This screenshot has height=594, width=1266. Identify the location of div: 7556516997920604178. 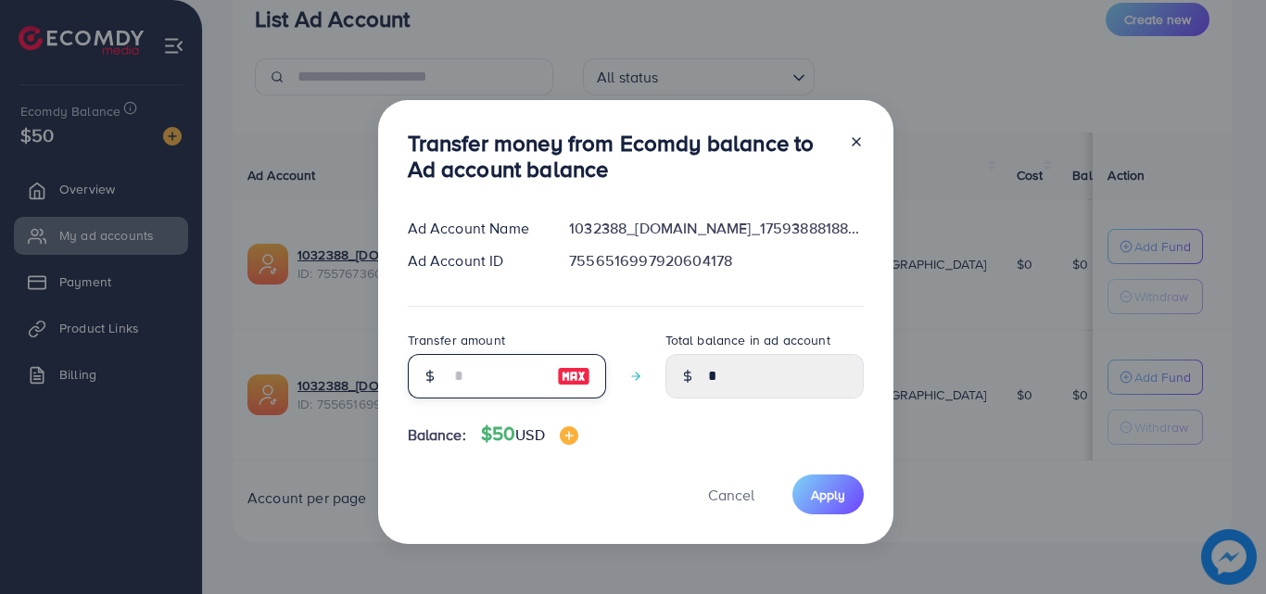
(716, 261).